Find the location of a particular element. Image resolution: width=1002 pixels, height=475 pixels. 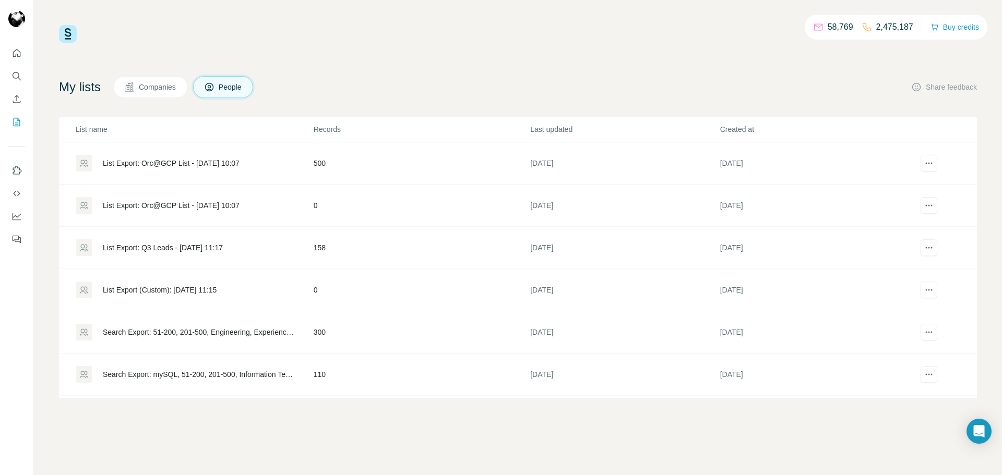

span: Companies is located at coordinates (158, 87).